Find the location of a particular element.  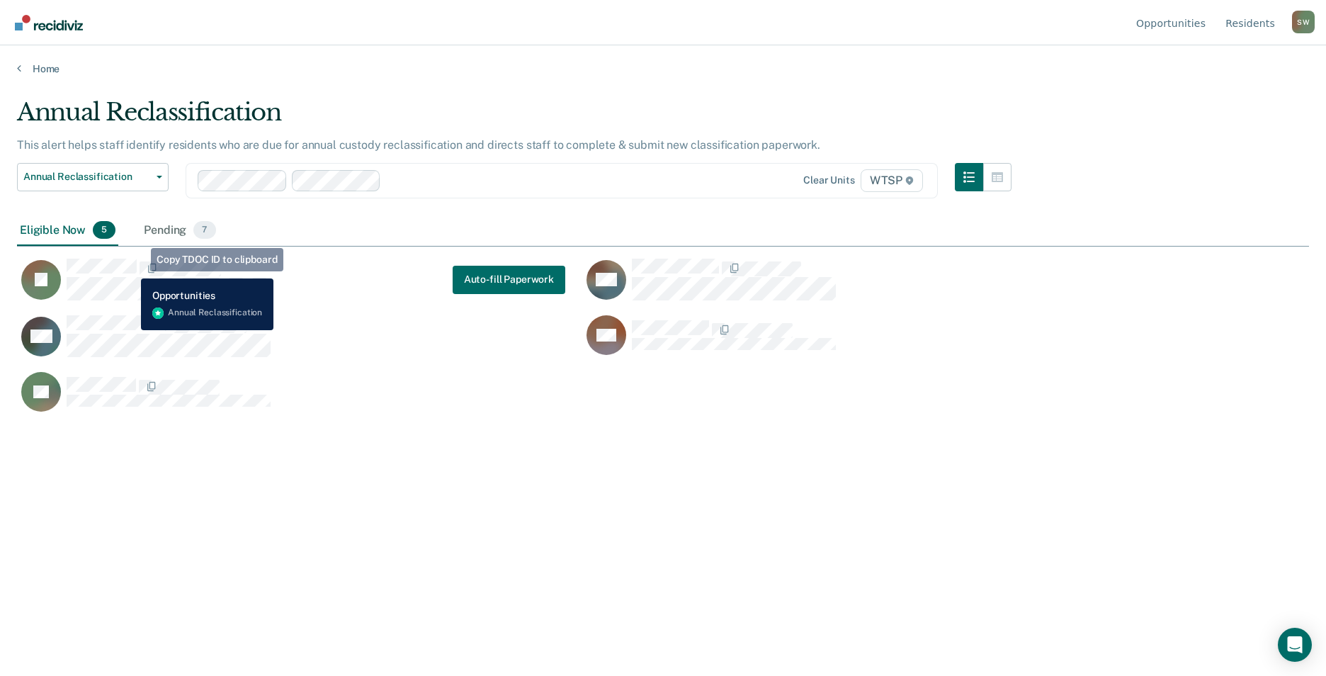

span: Annual Reclassification is located at coordinates (87, 176).